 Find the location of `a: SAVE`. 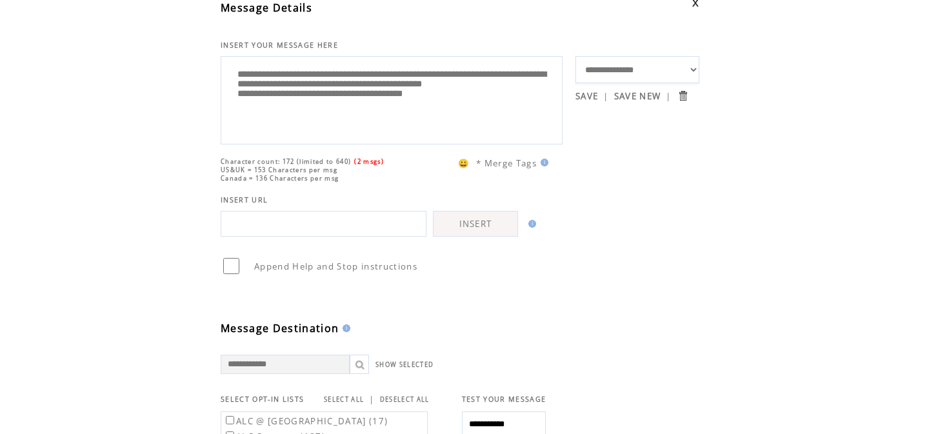

a: SAVE is located at coordinates (586, 96).